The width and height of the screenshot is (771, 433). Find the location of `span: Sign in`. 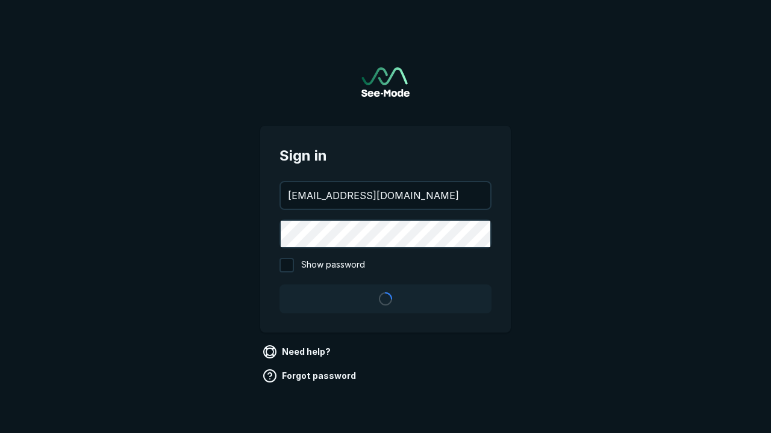

span: Sign in is located at coordinates (385, 156).